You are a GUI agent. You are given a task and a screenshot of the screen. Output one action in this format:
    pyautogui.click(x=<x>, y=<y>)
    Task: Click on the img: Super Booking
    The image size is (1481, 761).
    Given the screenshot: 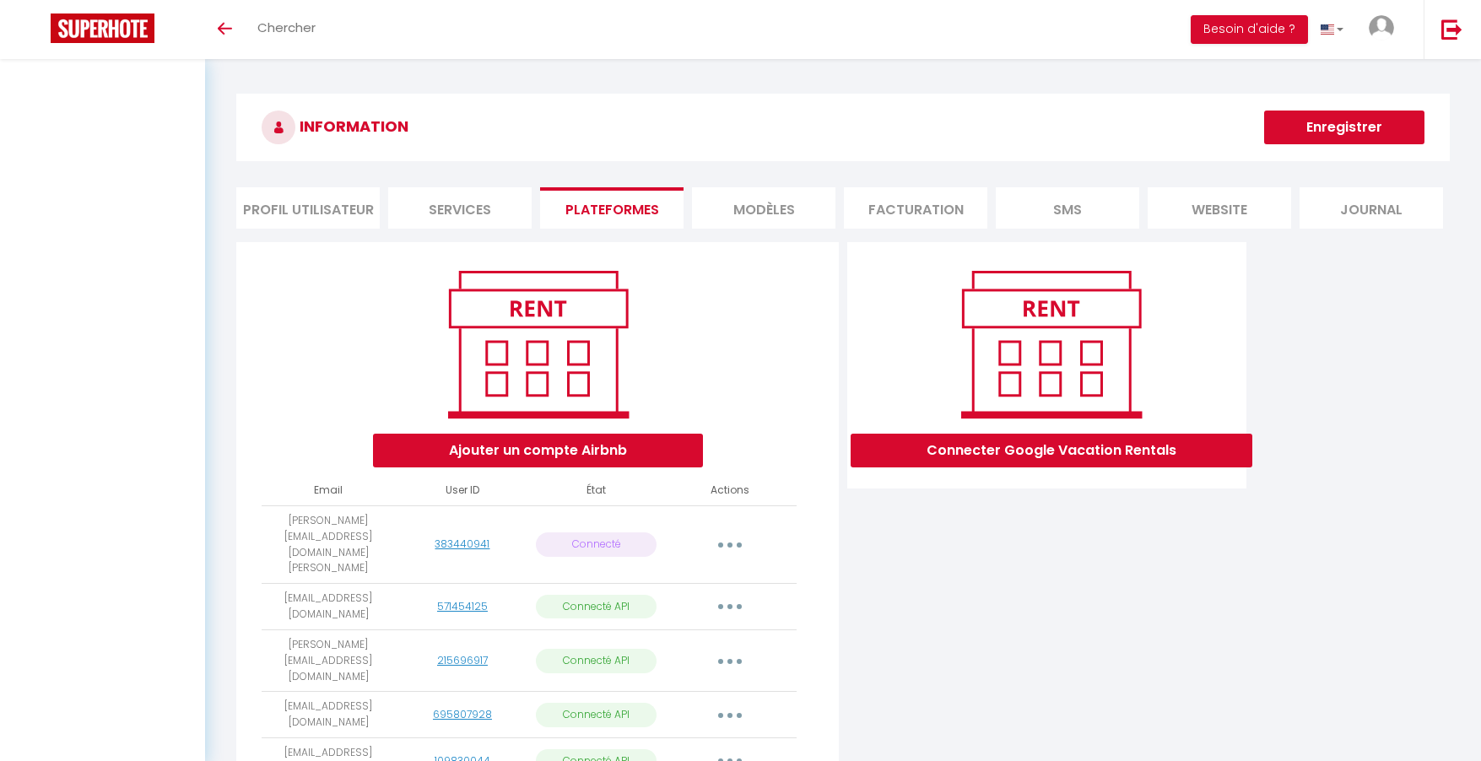 What is the action you would take?
    pyautogui.click(x=102, y=28)
    